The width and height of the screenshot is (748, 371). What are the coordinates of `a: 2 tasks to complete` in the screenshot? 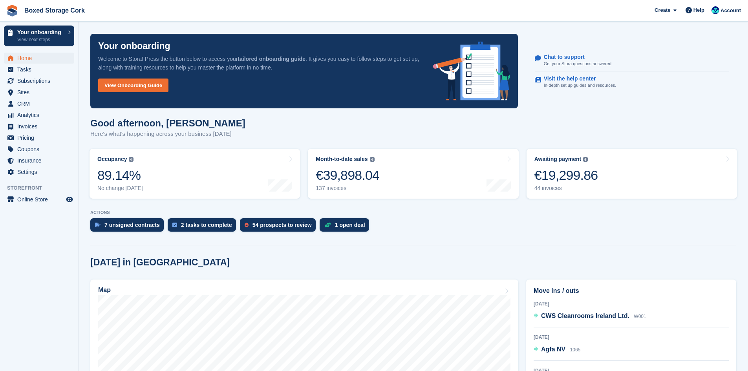 It's located at (204, 227).